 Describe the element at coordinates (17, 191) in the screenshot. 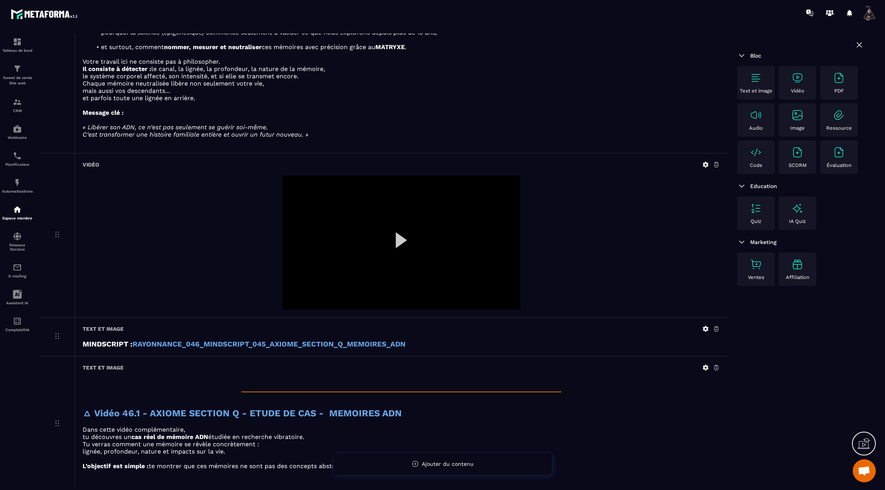

I see `p: Automatisations` at that location.